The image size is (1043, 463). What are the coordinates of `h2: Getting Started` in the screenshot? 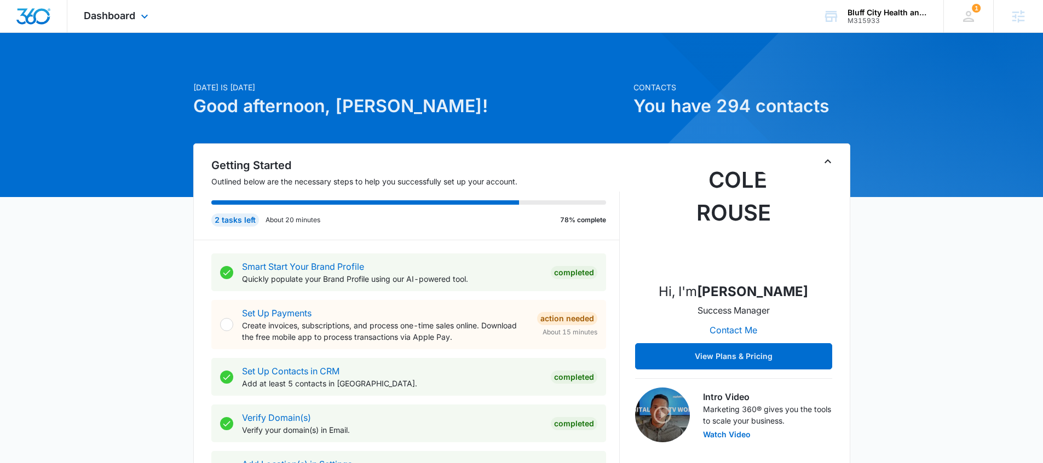 It's located at (415, 165).